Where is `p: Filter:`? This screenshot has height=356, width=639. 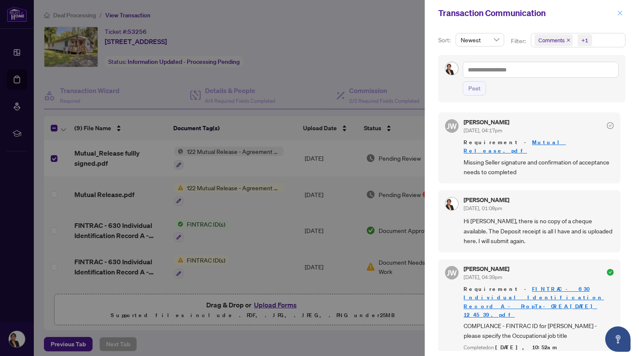
p: Filter: is located at coordinates (519, 41).